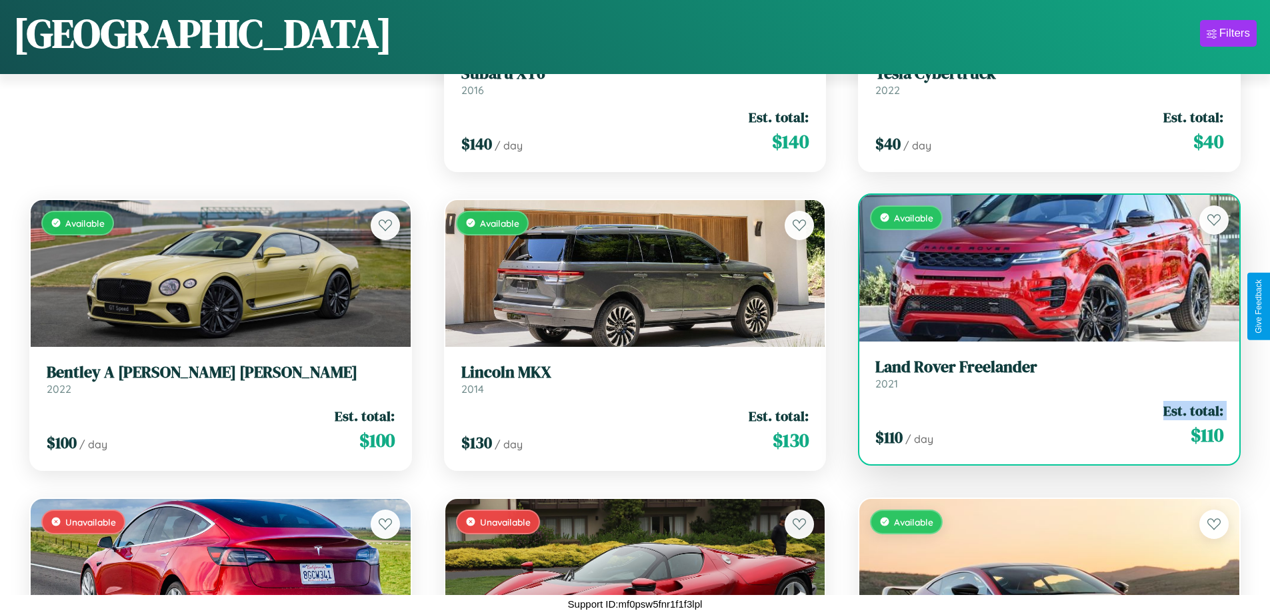  What do you see at coordinates (887, 383) in the screenshot?
I see `span: 2021` at bounding box center [887, 383].